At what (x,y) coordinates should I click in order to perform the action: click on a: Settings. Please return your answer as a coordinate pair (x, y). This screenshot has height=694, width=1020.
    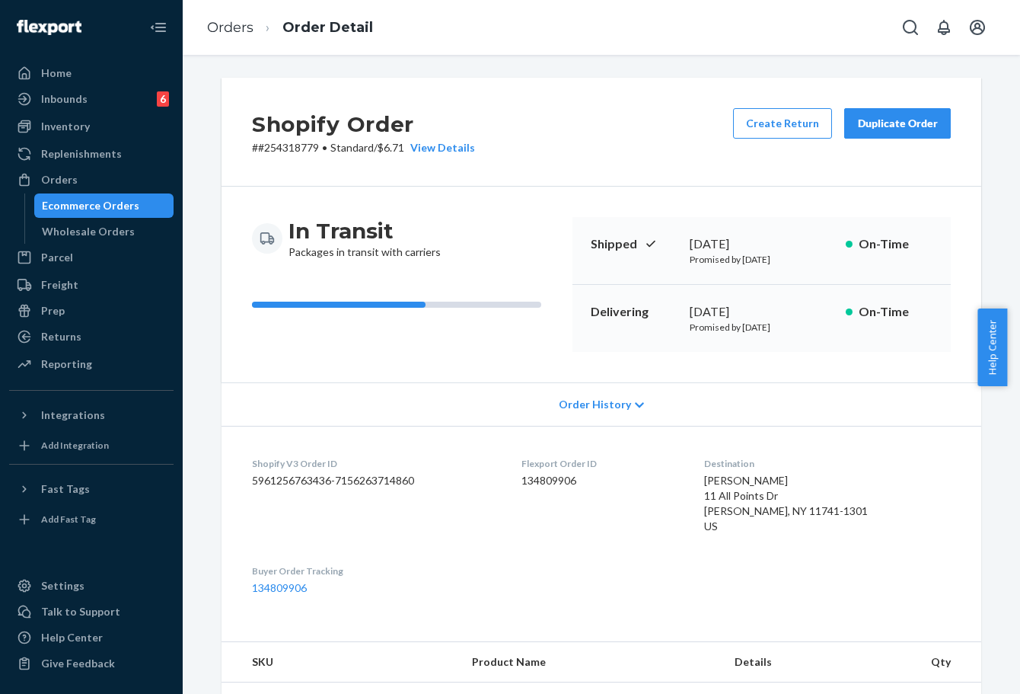
    Looking at the image, I should click on (91, 585).